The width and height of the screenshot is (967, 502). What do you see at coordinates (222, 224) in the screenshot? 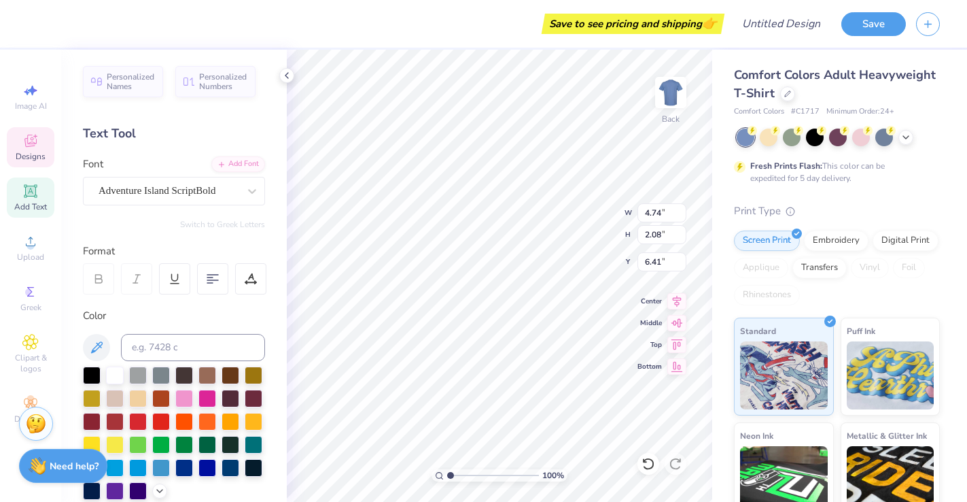
I see `button: Switch to Greek Letters` at bounding box center [222, 224].